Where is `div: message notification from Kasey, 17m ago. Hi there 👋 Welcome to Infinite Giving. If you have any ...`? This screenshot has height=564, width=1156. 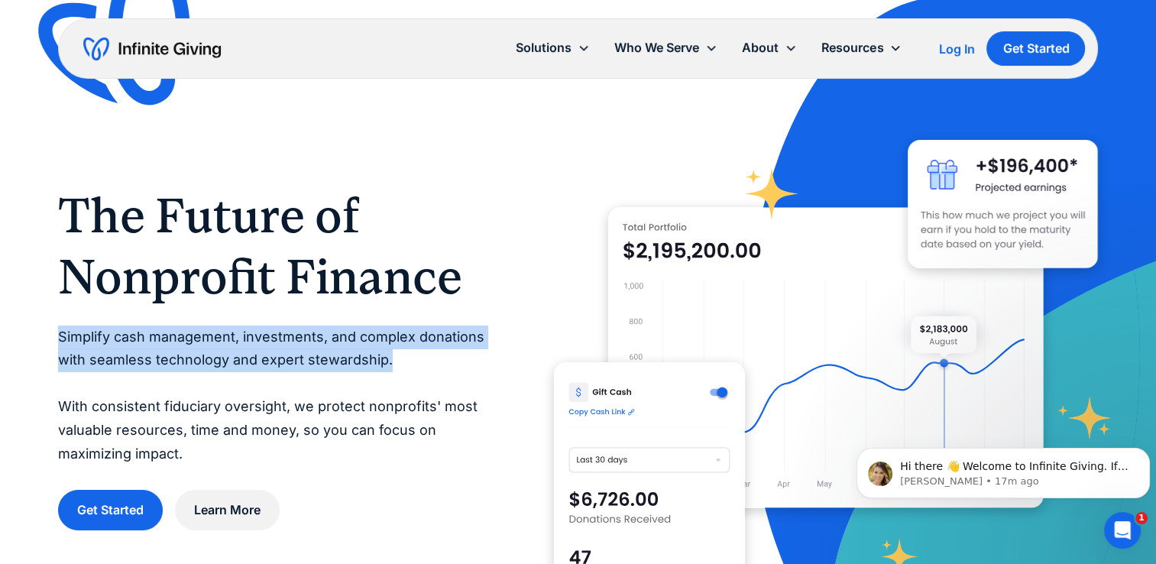 div: message notification from Kasey, 17m ago. Hi there 👋 Welcome to Infinite Giving. If you have any ... is located at coordinates (153, 57).